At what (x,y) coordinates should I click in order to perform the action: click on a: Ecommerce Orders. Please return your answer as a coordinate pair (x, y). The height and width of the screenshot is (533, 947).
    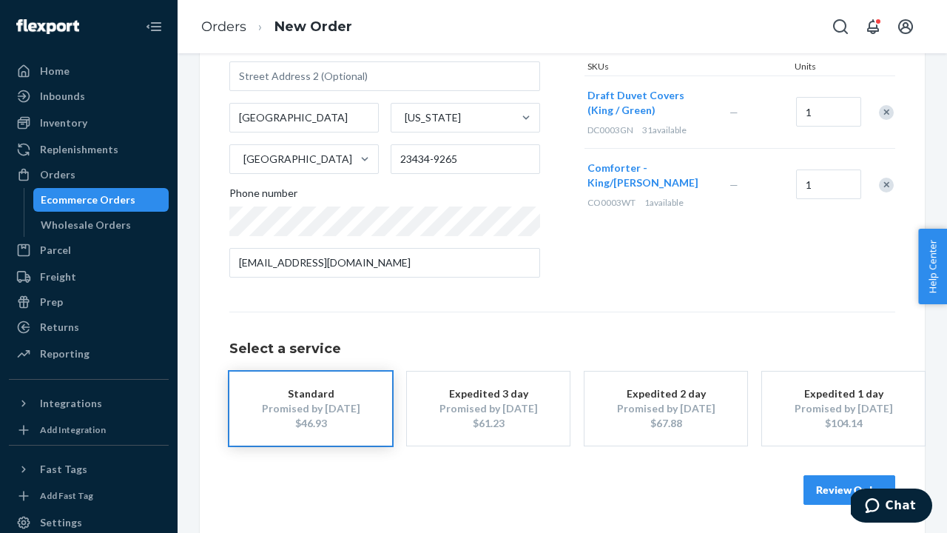
    Looking at the image, I should click on (101, 200).